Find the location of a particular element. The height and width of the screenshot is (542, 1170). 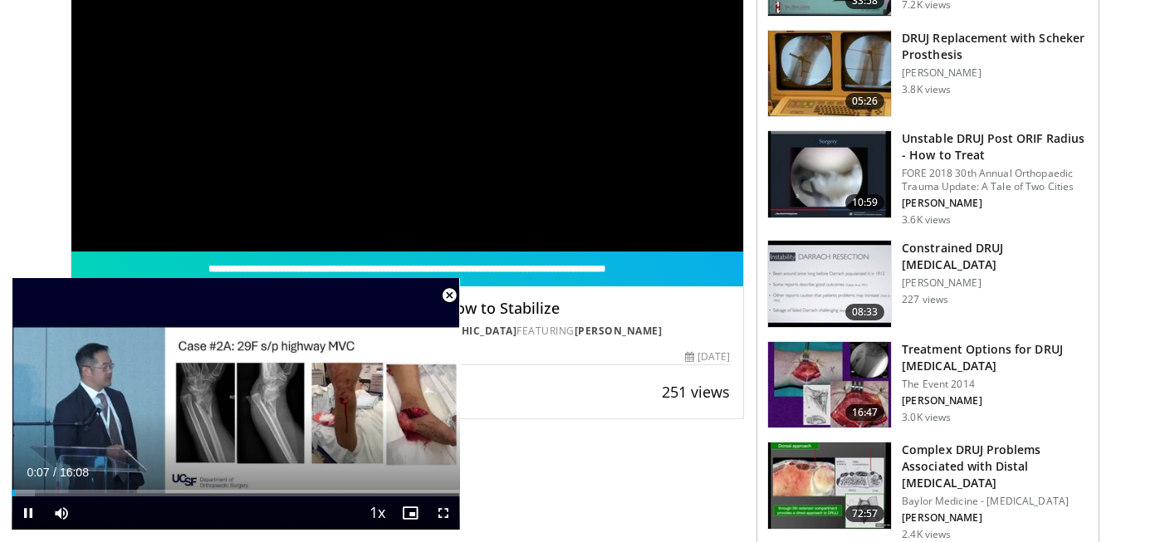

p: The Event 2014 is located at coordinates (995, 385).